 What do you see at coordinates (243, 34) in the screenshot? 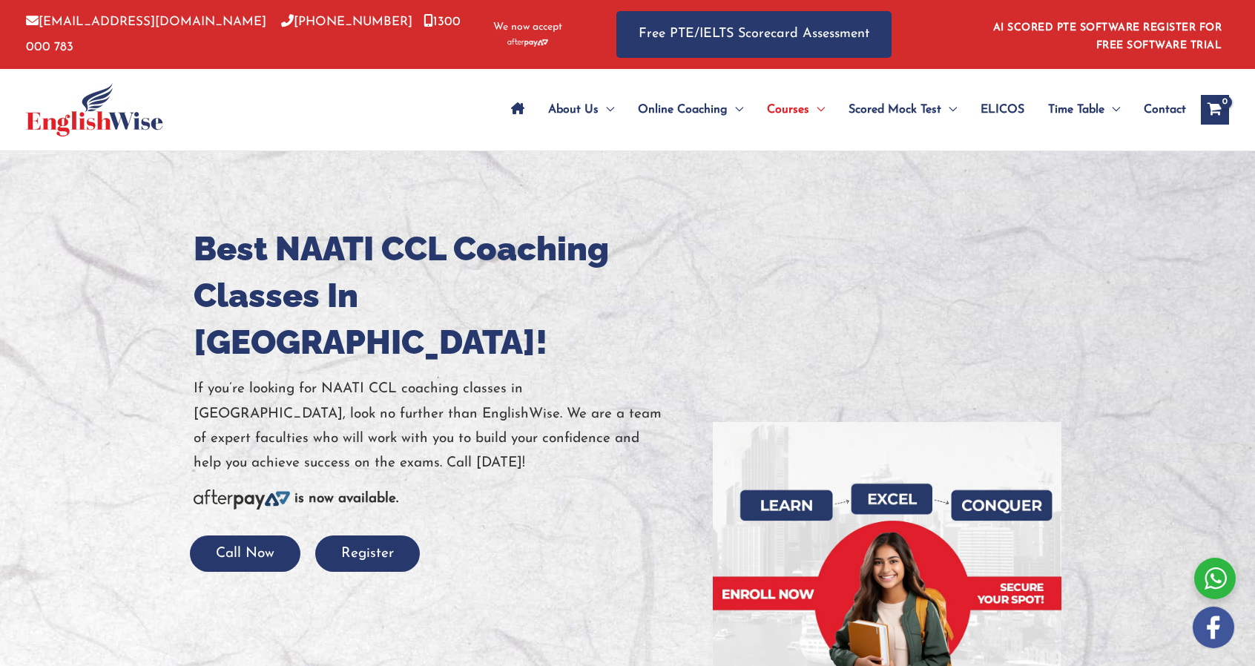
I see `a: 1300 000 783` at bounding box center [243, 34].